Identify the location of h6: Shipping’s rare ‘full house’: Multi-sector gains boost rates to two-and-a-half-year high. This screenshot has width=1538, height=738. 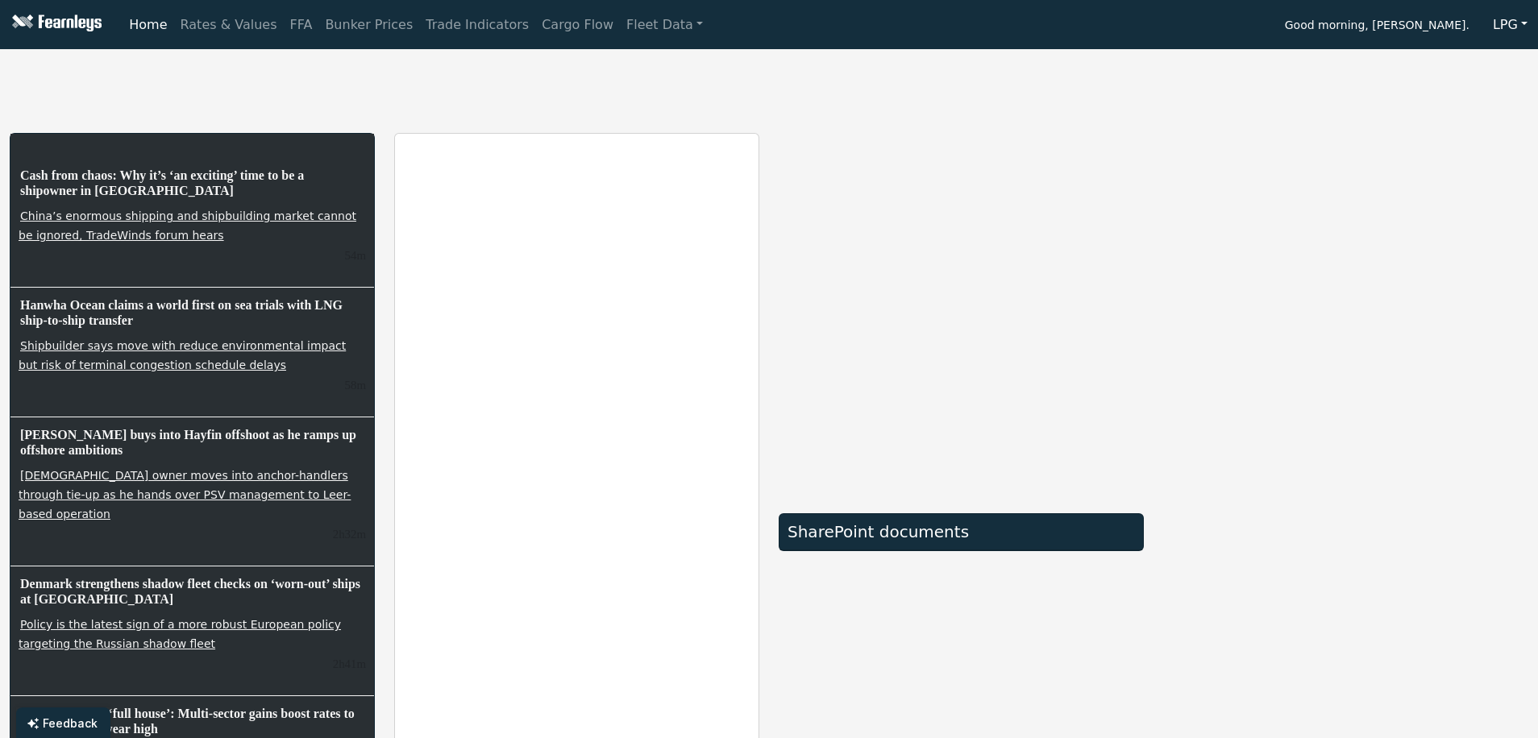
(192, 721).